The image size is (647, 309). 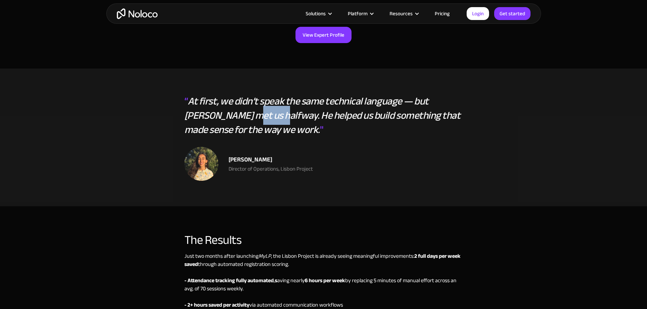 What do you see at coordinates (229, 281) in the screenshot?
I see `strong: - Attendance tracking fully automated` at bounding box center [229, 281].